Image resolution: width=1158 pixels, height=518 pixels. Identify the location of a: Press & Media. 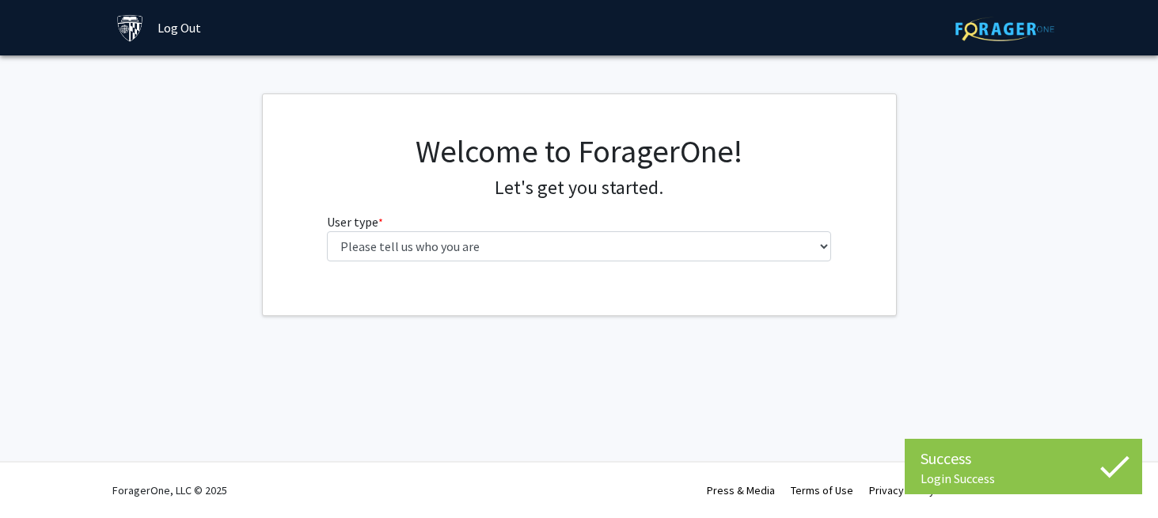
(741, 490).